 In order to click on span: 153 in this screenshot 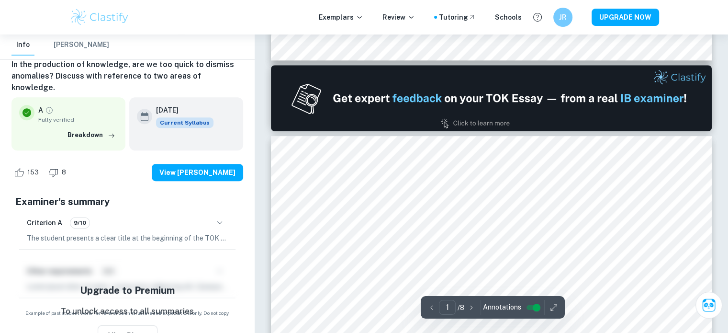, I will do `click(33, 172)`.